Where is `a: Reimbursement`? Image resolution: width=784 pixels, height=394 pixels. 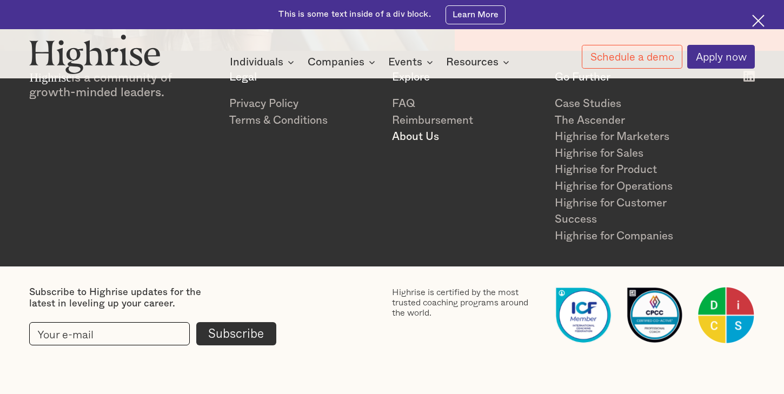 a: Reimbursement is located at coordinates (467, 120).